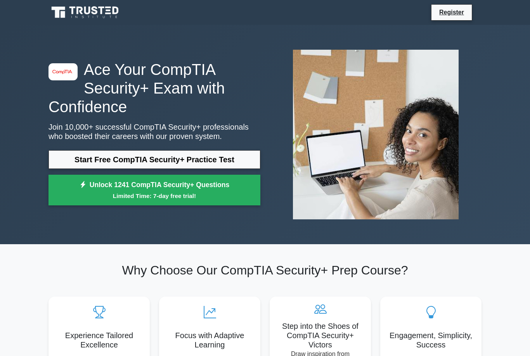 The height and width of the screenshot is (356, 530). I want to click on h5: Engagement, Simplicity, Success, so click(430, 340).